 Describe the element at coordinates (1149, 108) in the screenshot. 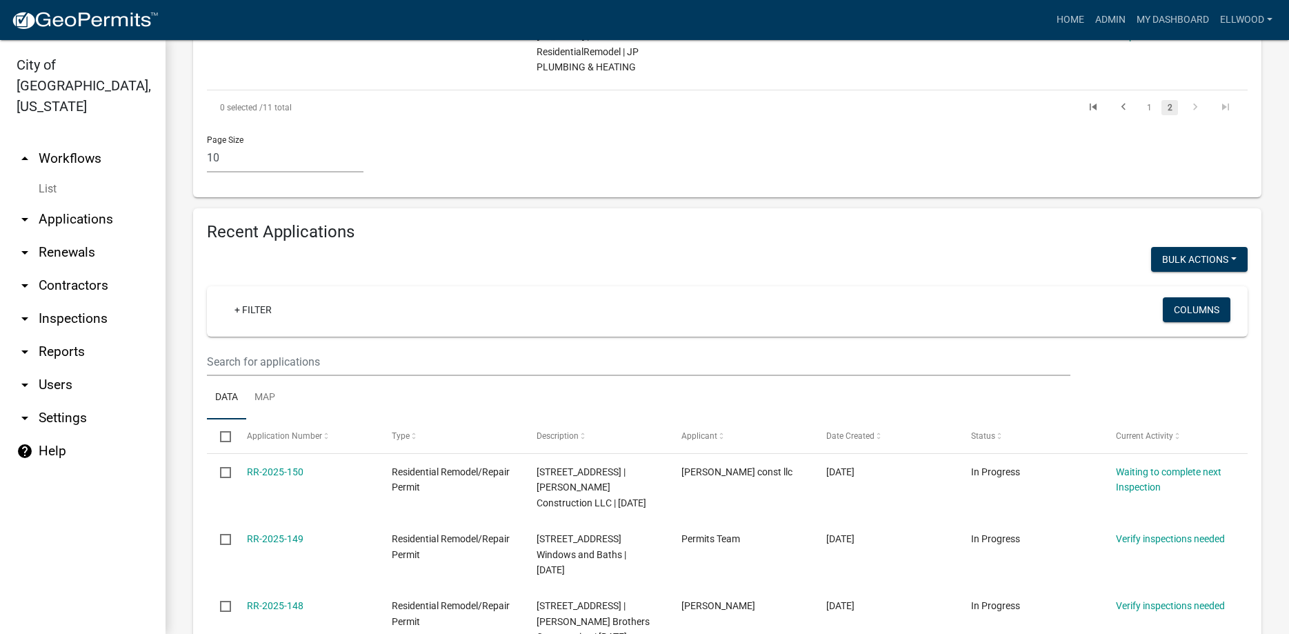

I see `a: 1` at that location.